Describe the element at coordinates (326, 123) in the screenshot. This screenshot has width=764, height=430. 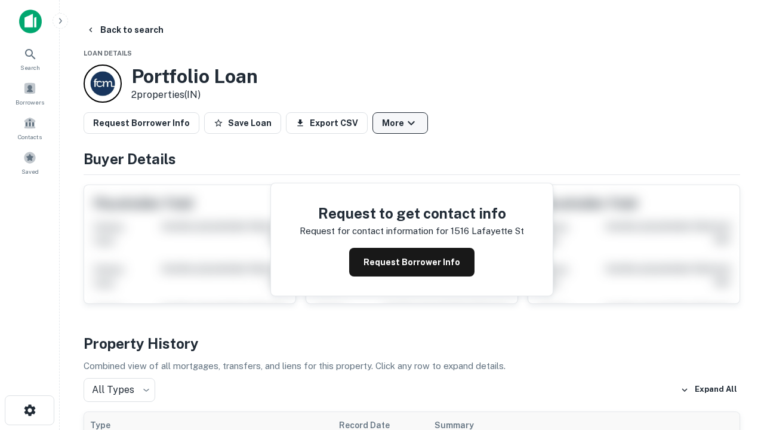
I see `button: Export CSV` at that location.